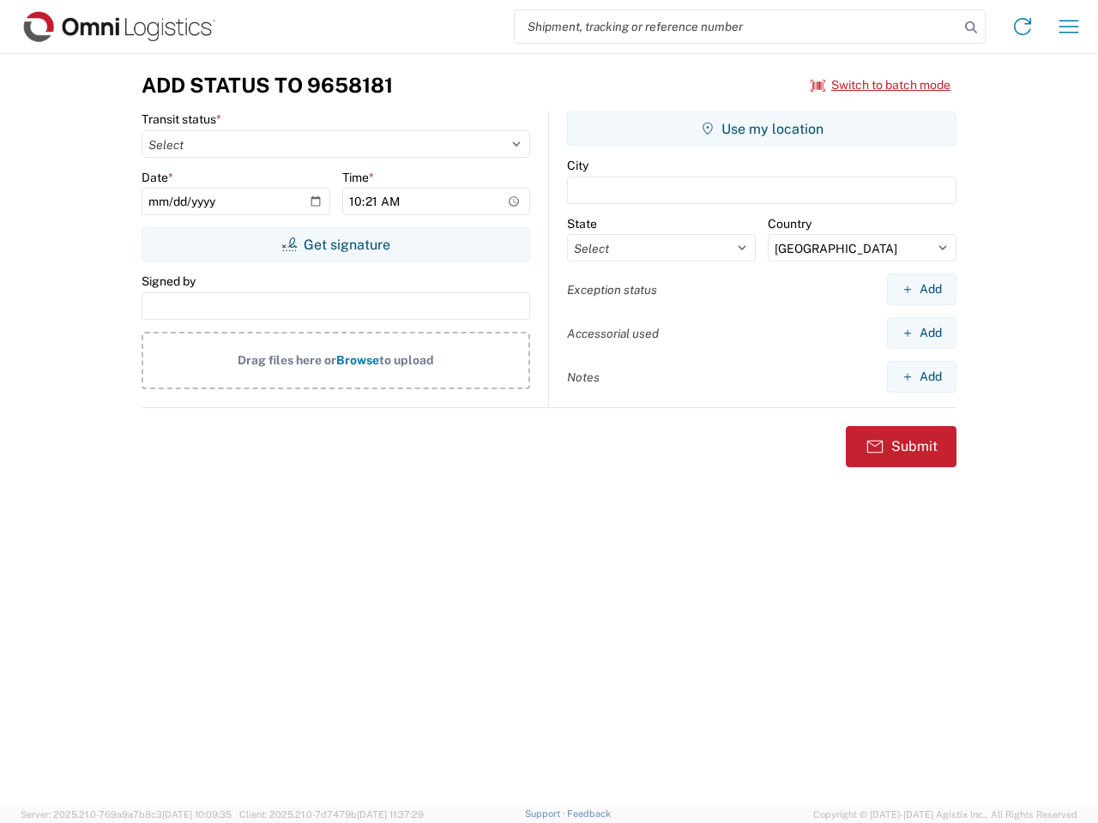  Describe the element at coordinates (358, 178) in the screenshot. I see `label: Time` at that location.